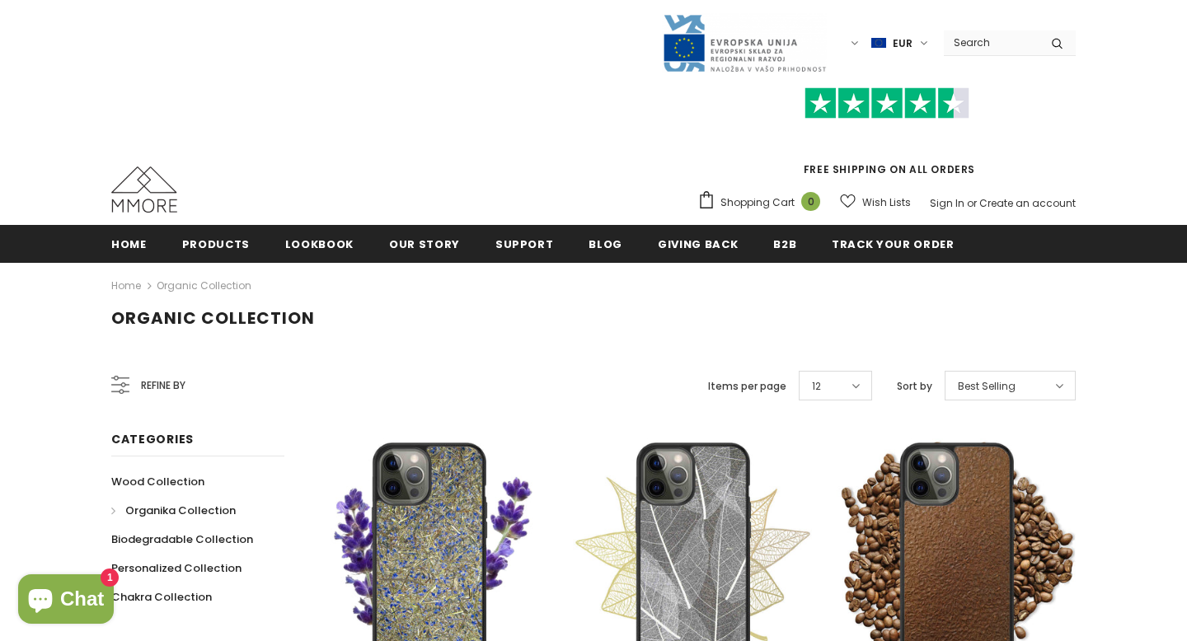  I want to click on span: Track your order, so click(893, 244).